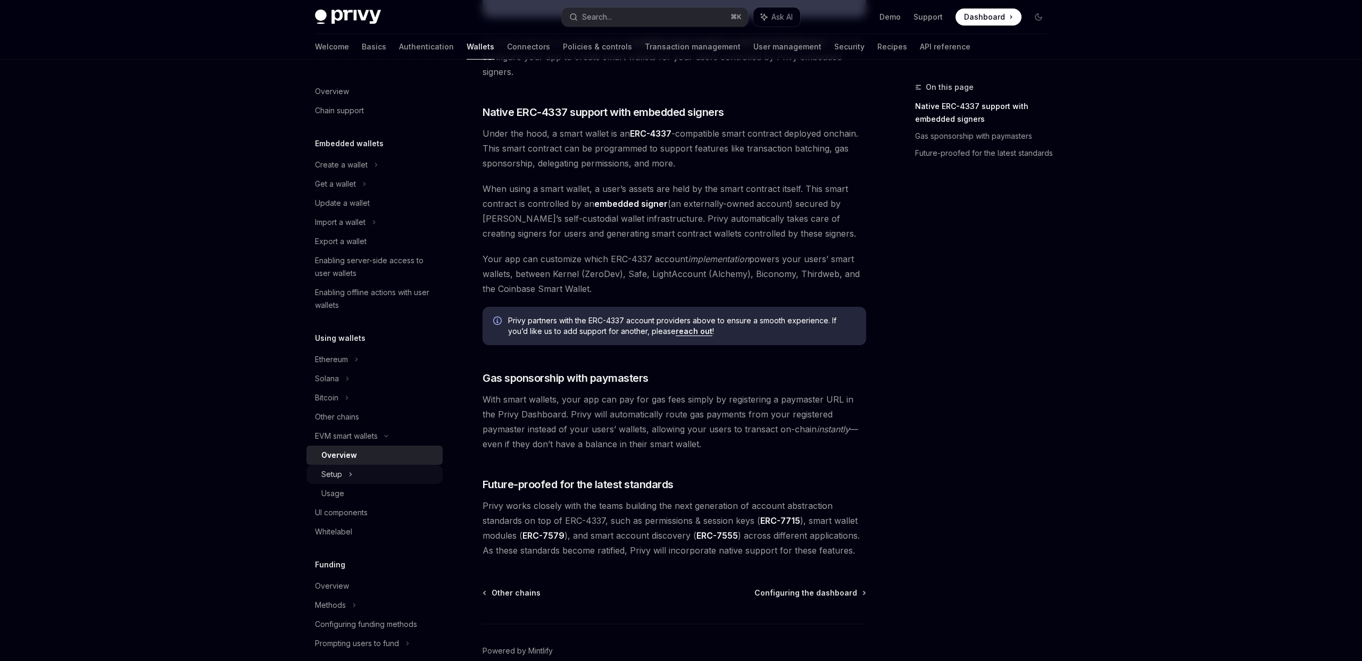 Image resolution: width=1362 pixels, height=661 pixels. I want to click on span: Privy partners with the ERC-4337 account providers above to ensure a smooth experience. If you’d ..., so click(681, 326).